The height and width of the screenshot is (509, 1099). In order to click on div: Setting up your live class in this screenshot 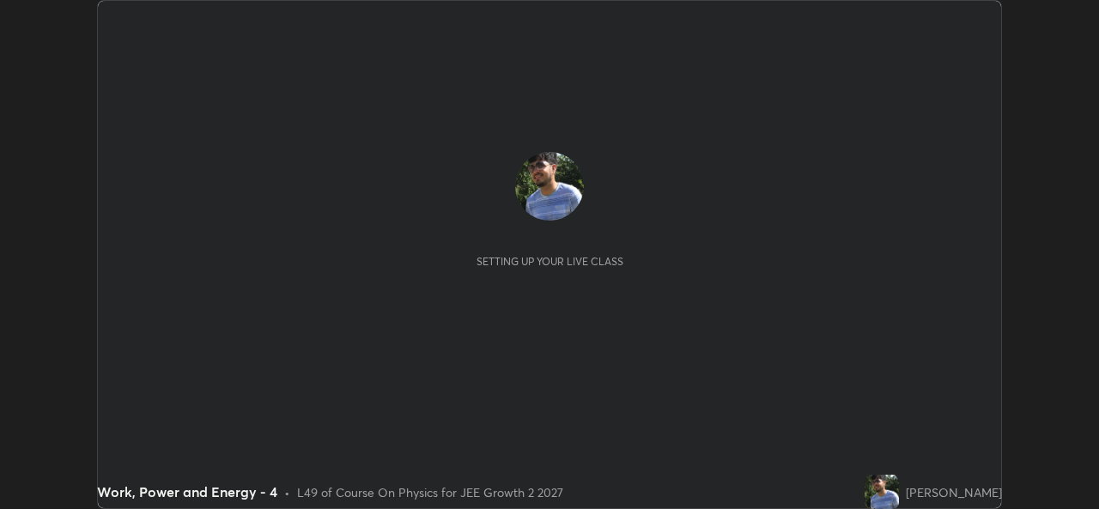, I will do `click(550, 261)`.